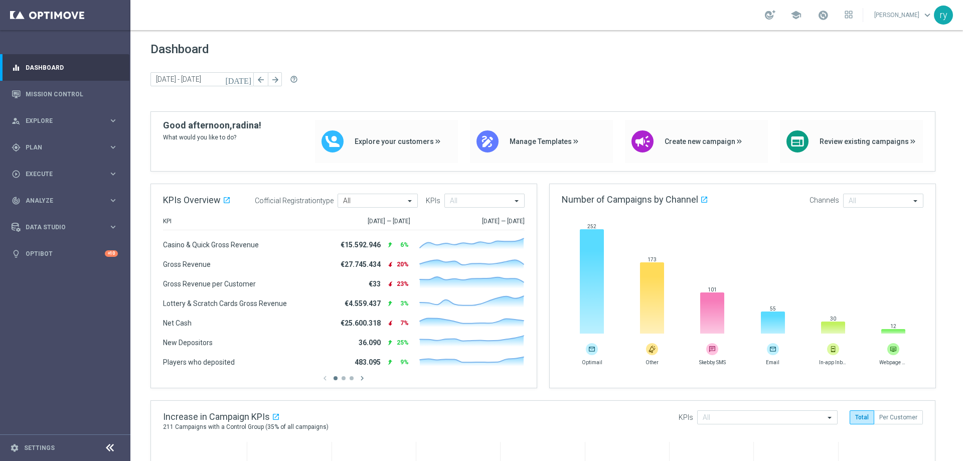  What do you see at coordinates (60, 201) in the screenshot?
I see `div: Analyze` at bounding box center [60, 201].